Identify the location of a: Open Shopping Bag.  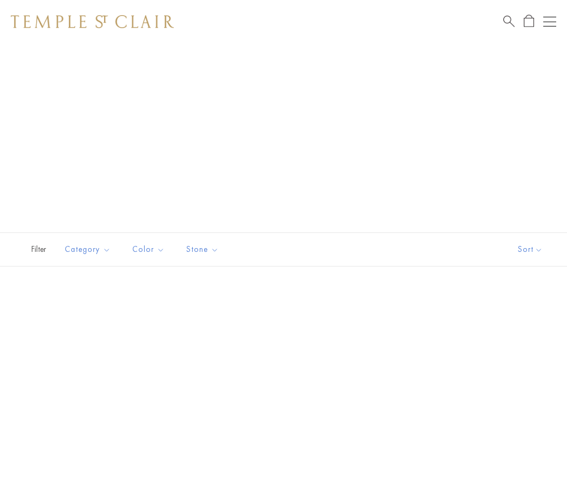
(529, 21).